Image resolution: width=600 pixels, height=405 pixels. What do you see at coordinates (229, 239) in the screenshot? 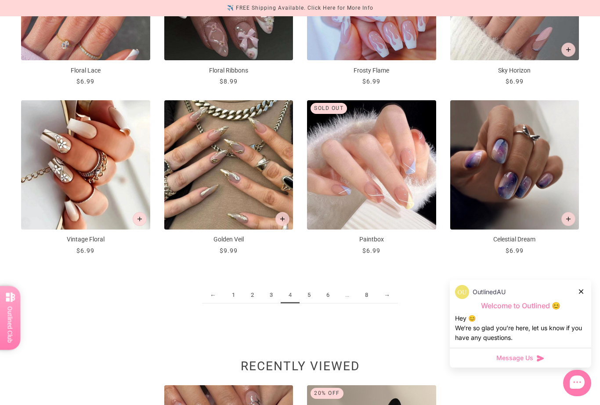
I see `p: Golden Veil` at bounding box center [229, 239].